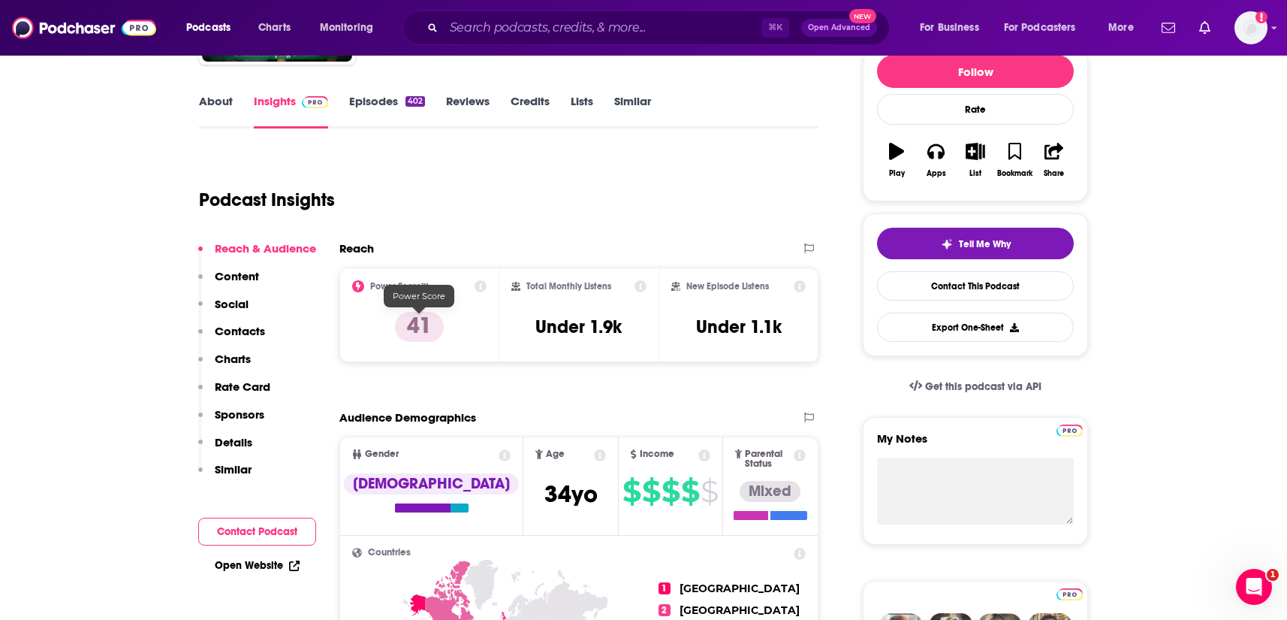 This screenshot has width=1287, height=620. I want to click on span: New, so click(863, 16).